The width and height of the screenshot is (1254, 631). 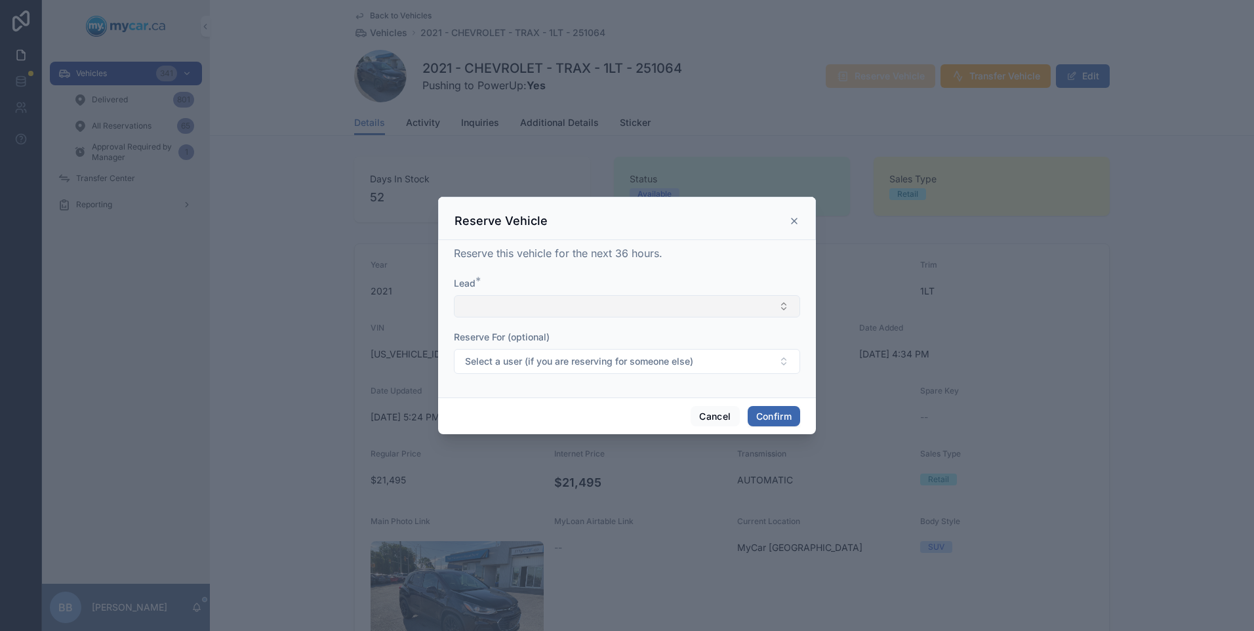 What do you see at coordinates (501, 221) in the screenshot?
I see `h3: Reserve Vehicle` at bounding box center [501, 221].